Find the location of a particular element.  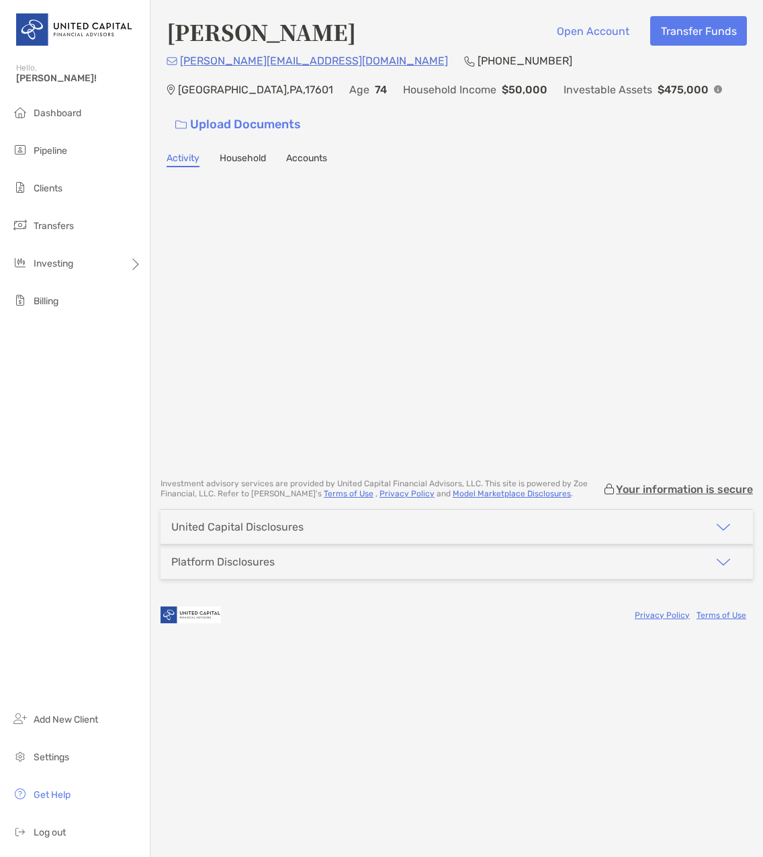

a: Model Marketplace Disclosures is located at coordinates (512, 494).